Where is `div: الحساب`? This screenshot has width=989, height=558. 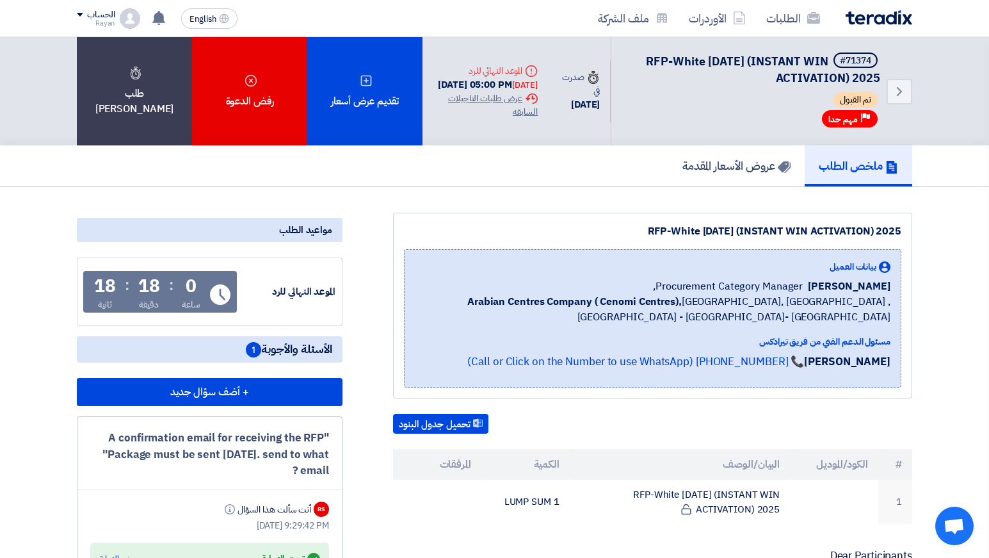 div: الحساب is located at coordinates (101, 15).